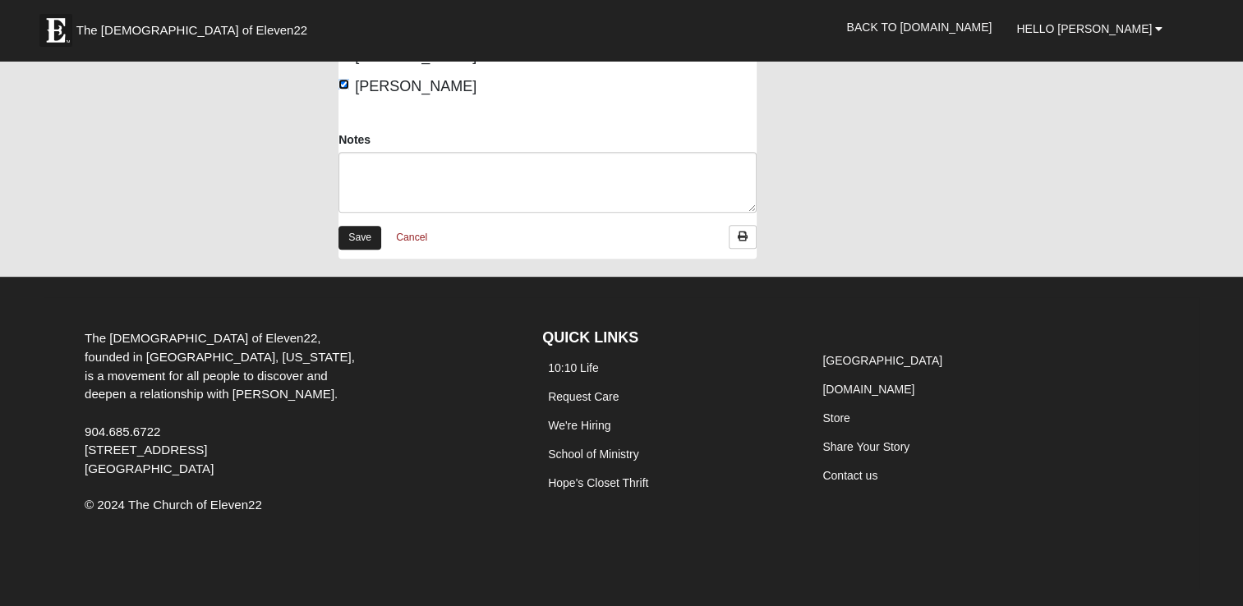 Image resolution: width=1243 pixels, height=606 pixels. What do you see at coordinates (866, 447) in the screenshot?
I see `a: Share Your Story` at bounding box center [866, 447].